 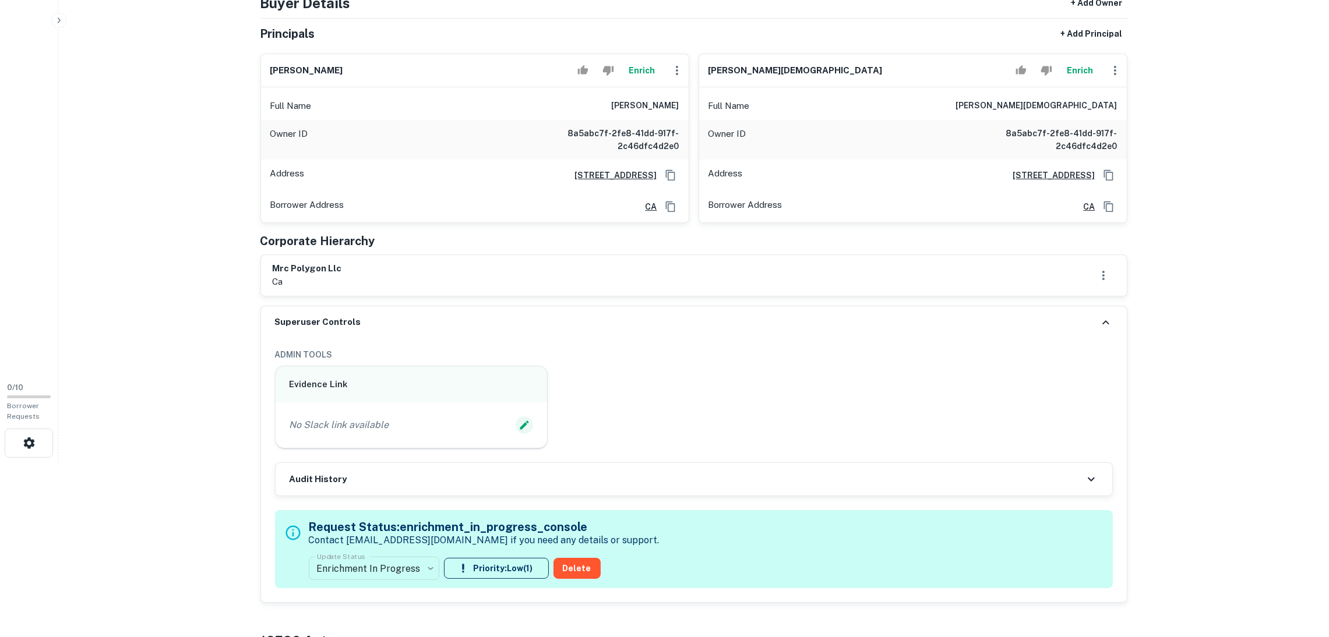 What do you see at coordinates (341, 556) in the screenshot?
I see `label: Update Status` at bounding box center [341, 556].